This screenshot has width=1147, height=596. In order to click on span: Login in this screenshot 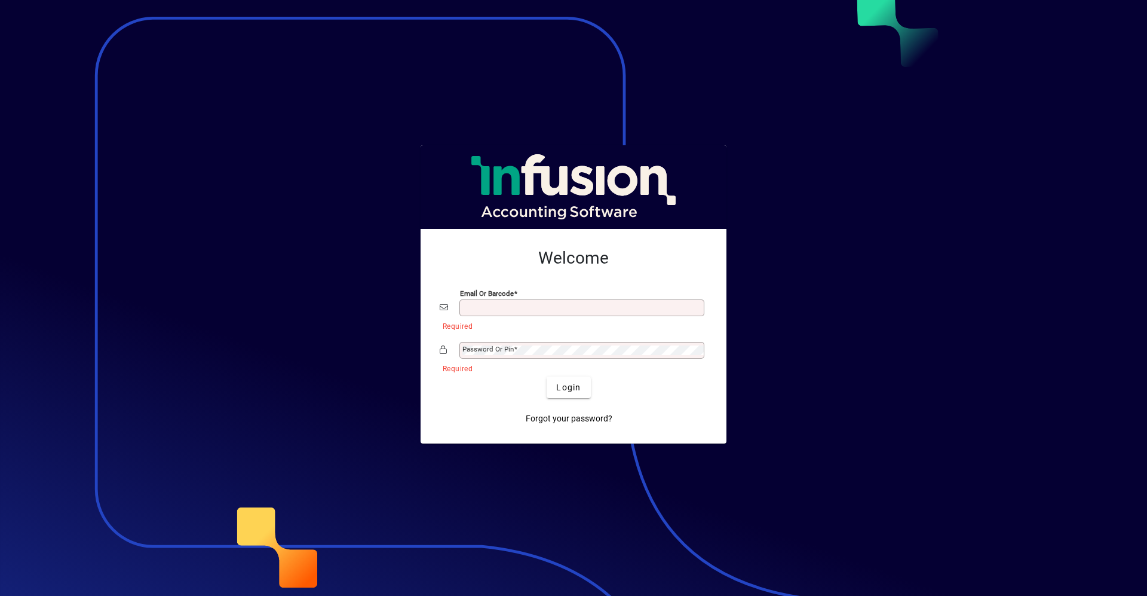, I will do `click(568, 387)`.